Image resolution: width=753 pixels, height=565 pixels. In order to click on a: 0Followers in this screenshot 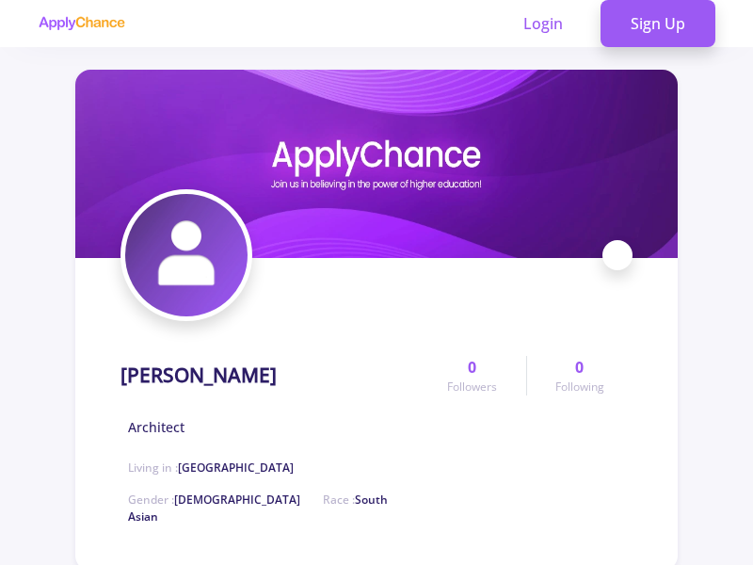, I will do `click(471, 375)`.